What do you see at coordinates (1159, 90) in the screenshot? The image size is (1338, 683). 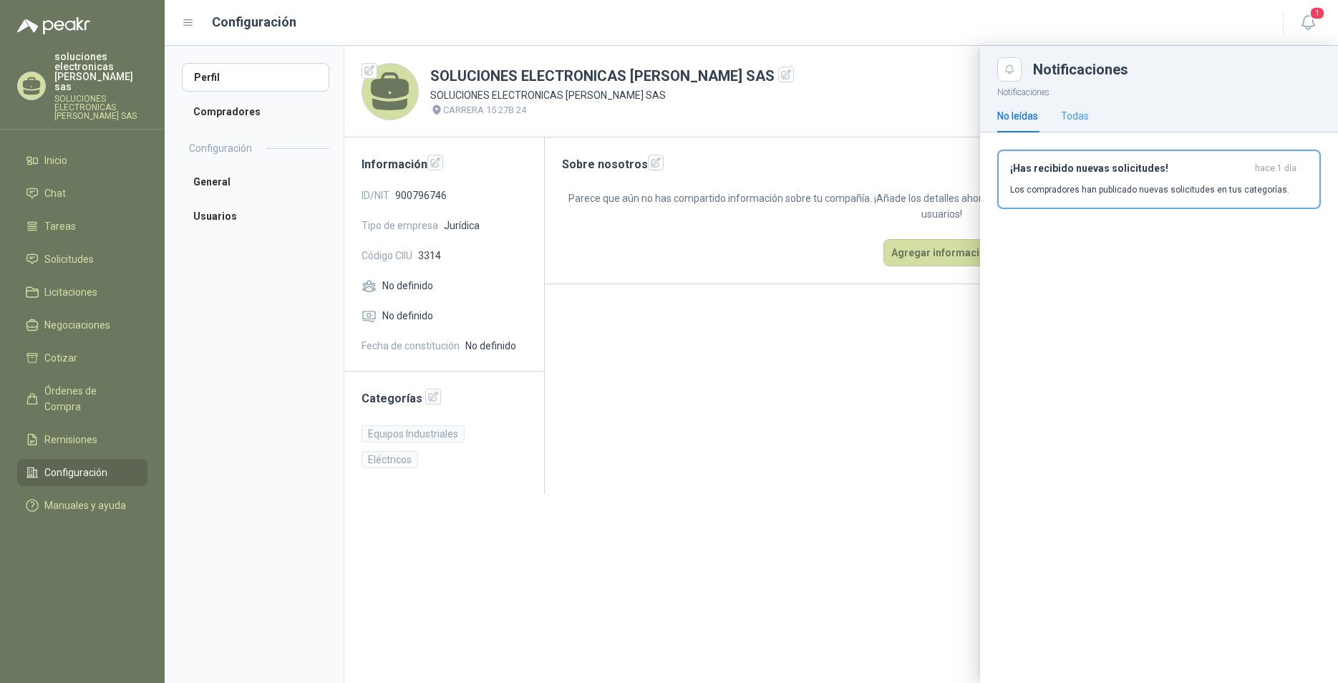 I see `p: Notificaciones` at bounding box center [1159, 90].